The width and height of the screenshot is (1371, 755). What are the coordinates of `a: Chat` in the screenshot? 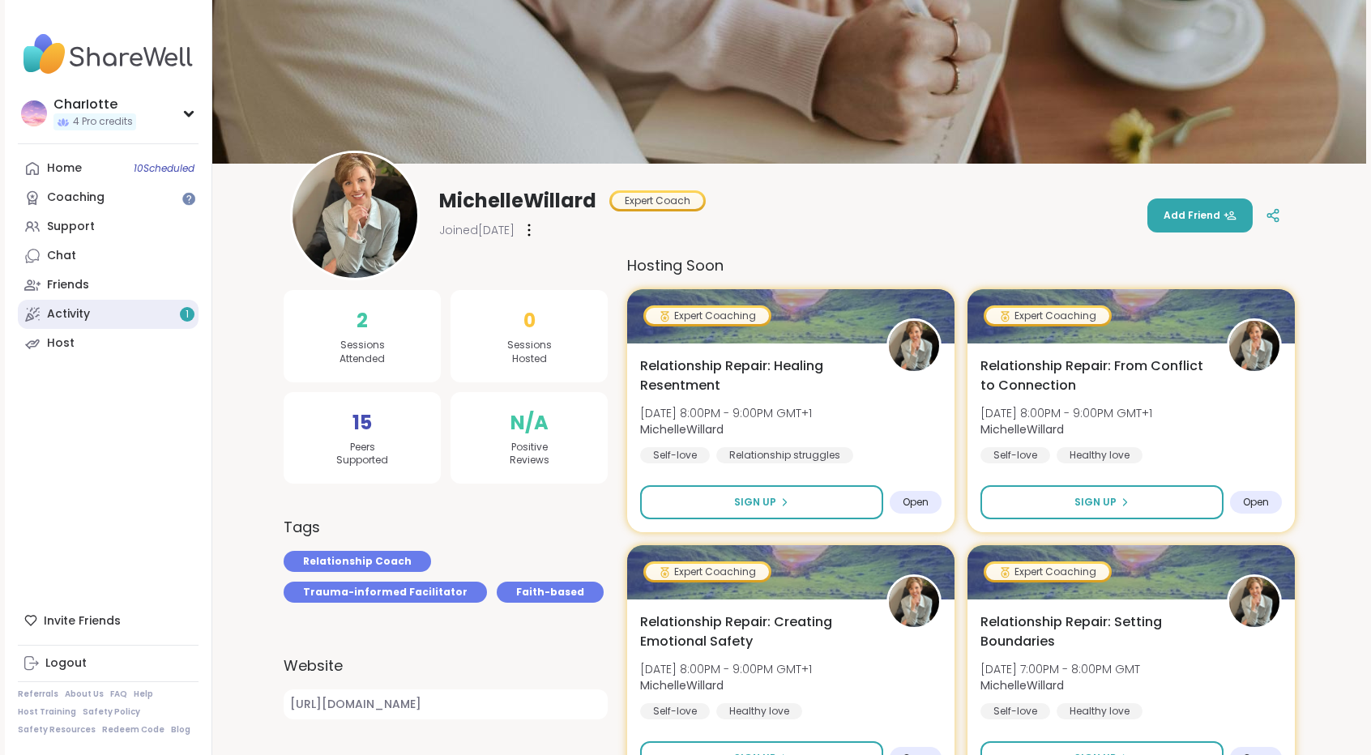 It's located at (108, 256).